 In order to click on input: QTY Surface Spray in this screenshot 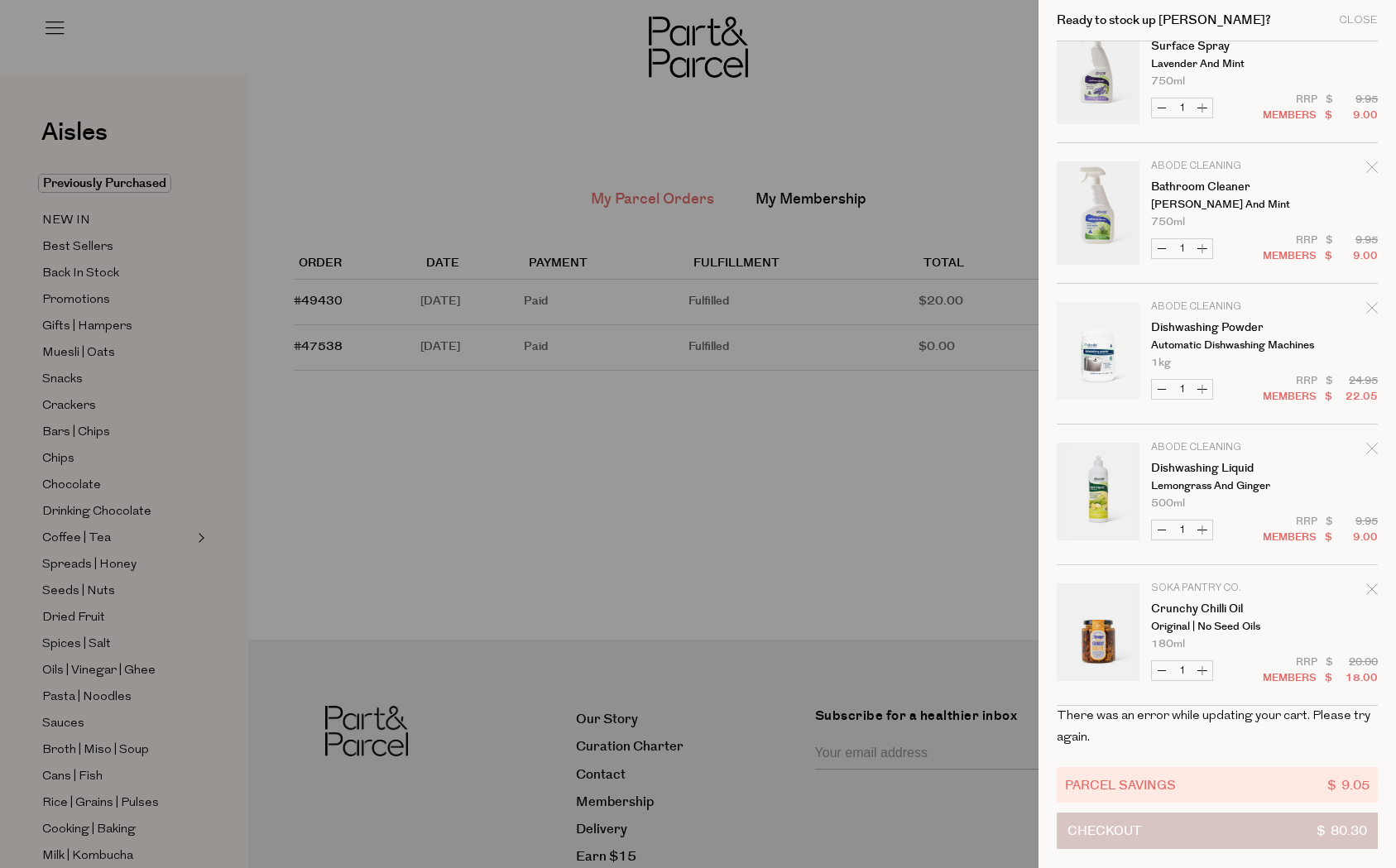, I will do `click(1181, 107)`.